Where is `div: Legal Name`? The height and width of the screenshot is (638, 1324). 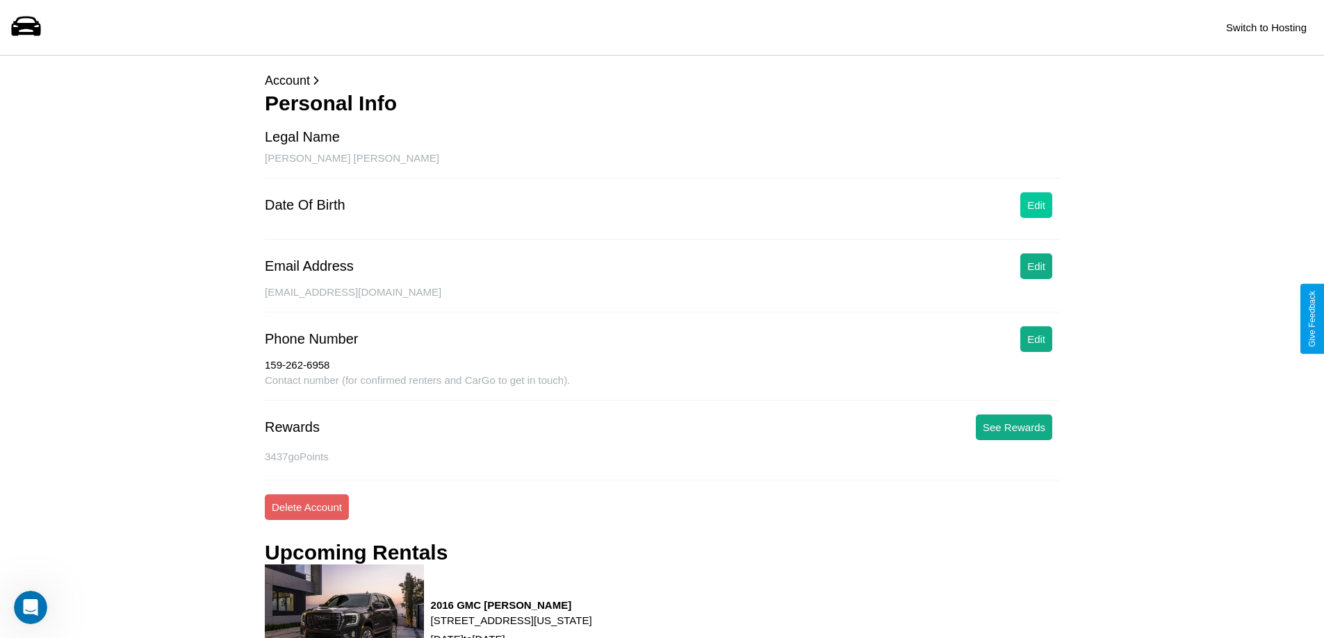
div: Legal Name is located at coordinates (302, 137).